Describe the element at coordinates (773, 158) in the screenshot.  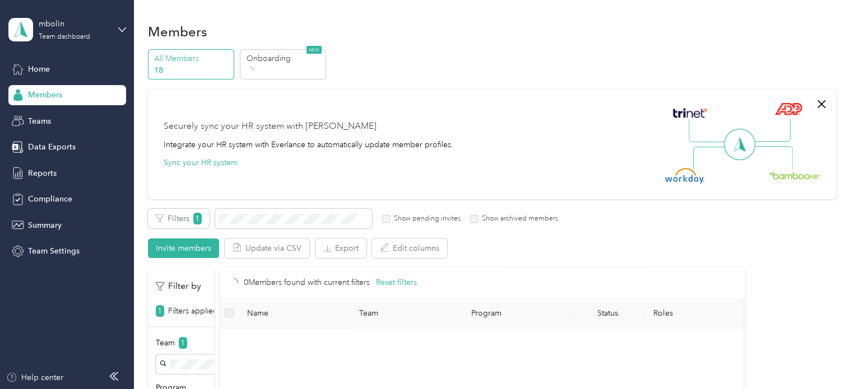
I see `img: Line Right Down` at that location.